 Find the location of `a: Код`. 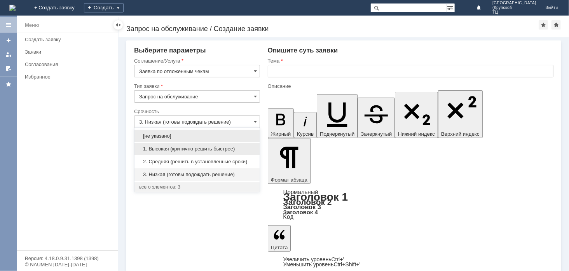

a: Код is located at coordinates (289, 217).